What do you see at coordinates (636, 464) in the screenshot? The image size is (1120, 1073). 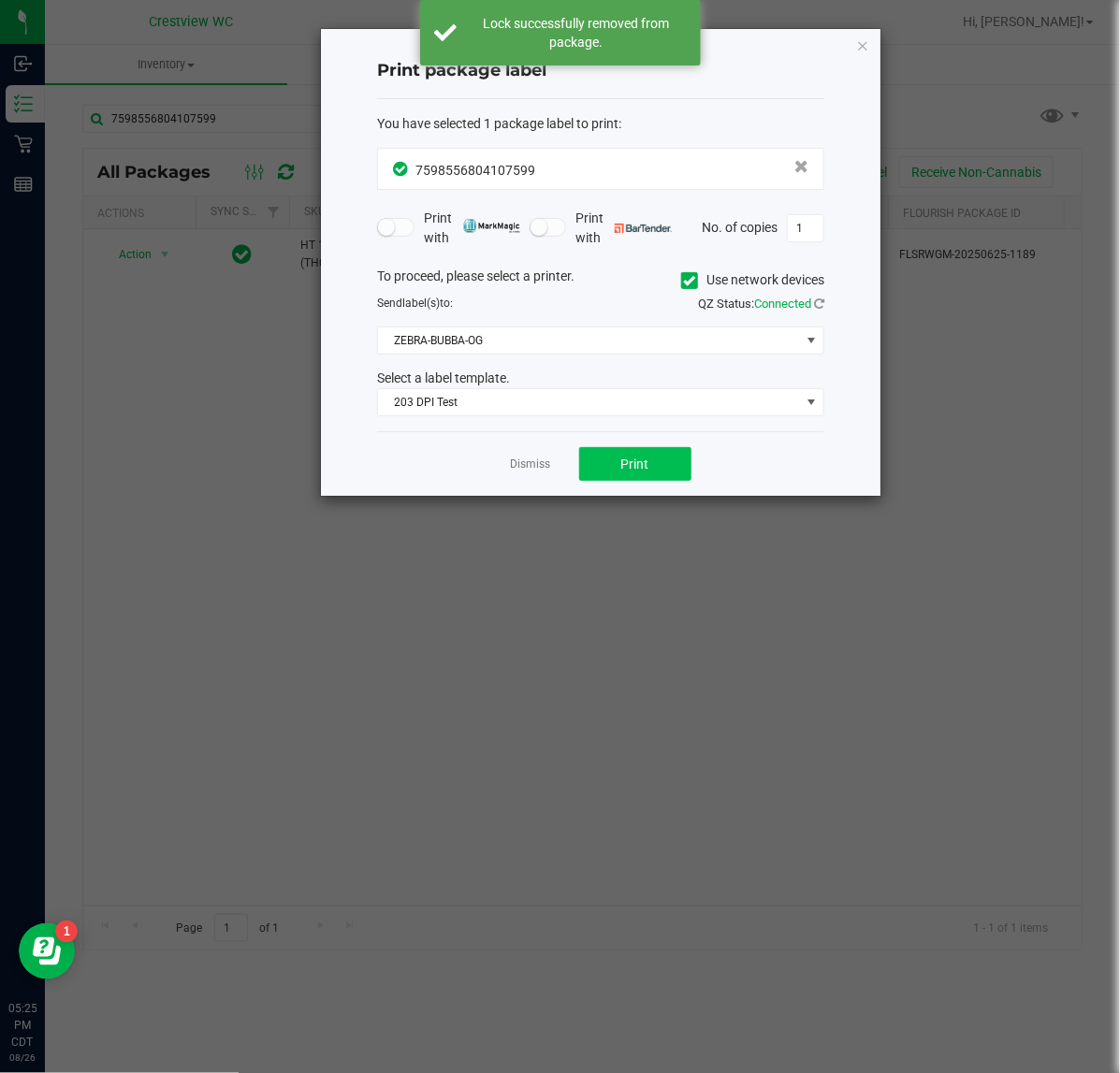 I see `span: Print` at bounding box center [636, 464].